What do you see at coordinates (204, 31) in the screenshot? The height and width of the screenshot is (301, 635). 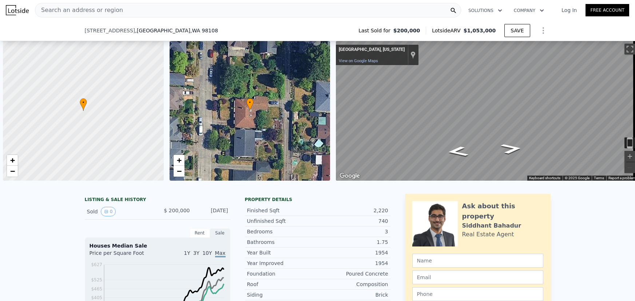 I see `span: , WA 98108` at bounding box center [204, 31].